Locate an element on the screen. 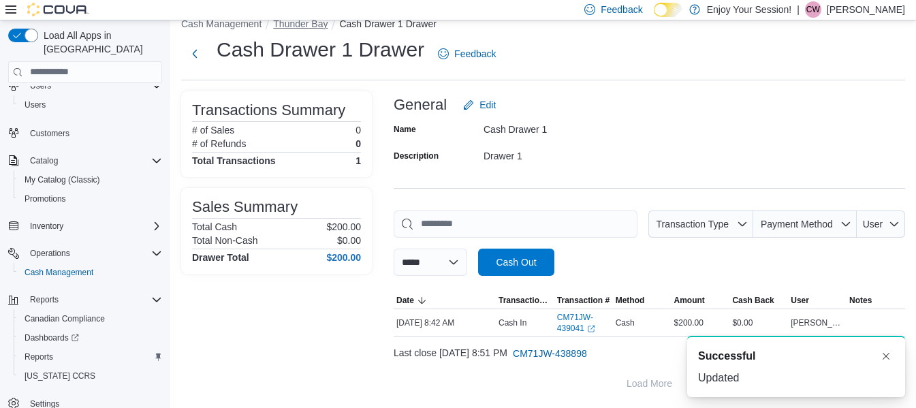  span: Feedback is located at coordinates (475, 54).